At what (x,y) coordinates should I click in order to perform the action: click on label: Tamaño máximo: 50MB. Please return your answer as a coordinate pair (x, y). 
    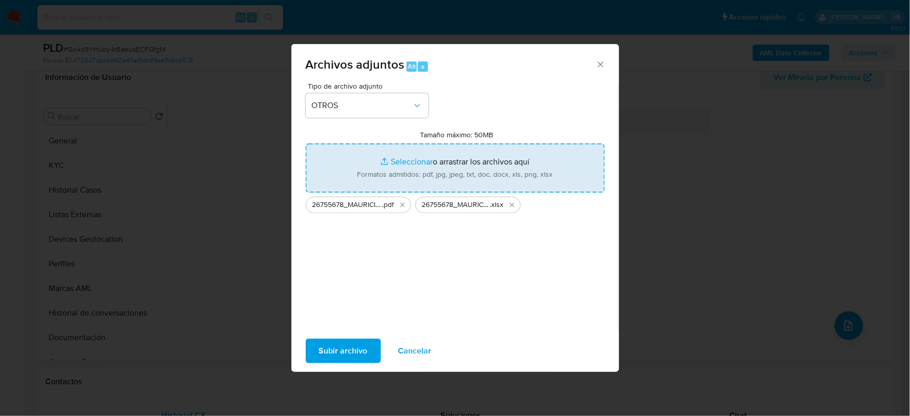
    Looking at the image, I should click on (456, 135).